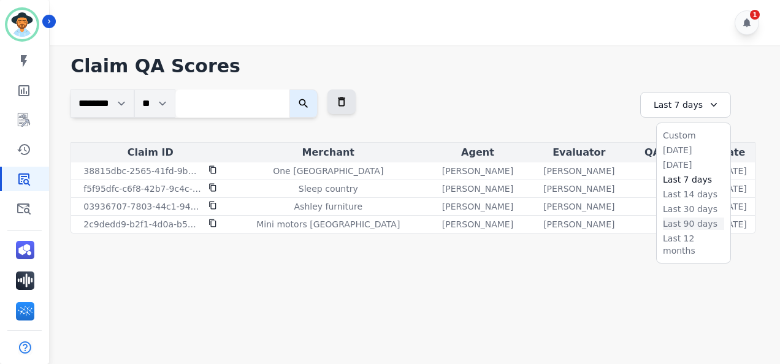 This screenshot has height=364, width=780. Describe the element at coordinates (142, 224) in the screenshot. I see `p: 2c9dedd9-b2f1-4d0a-b554-88e725b70124` at that location.